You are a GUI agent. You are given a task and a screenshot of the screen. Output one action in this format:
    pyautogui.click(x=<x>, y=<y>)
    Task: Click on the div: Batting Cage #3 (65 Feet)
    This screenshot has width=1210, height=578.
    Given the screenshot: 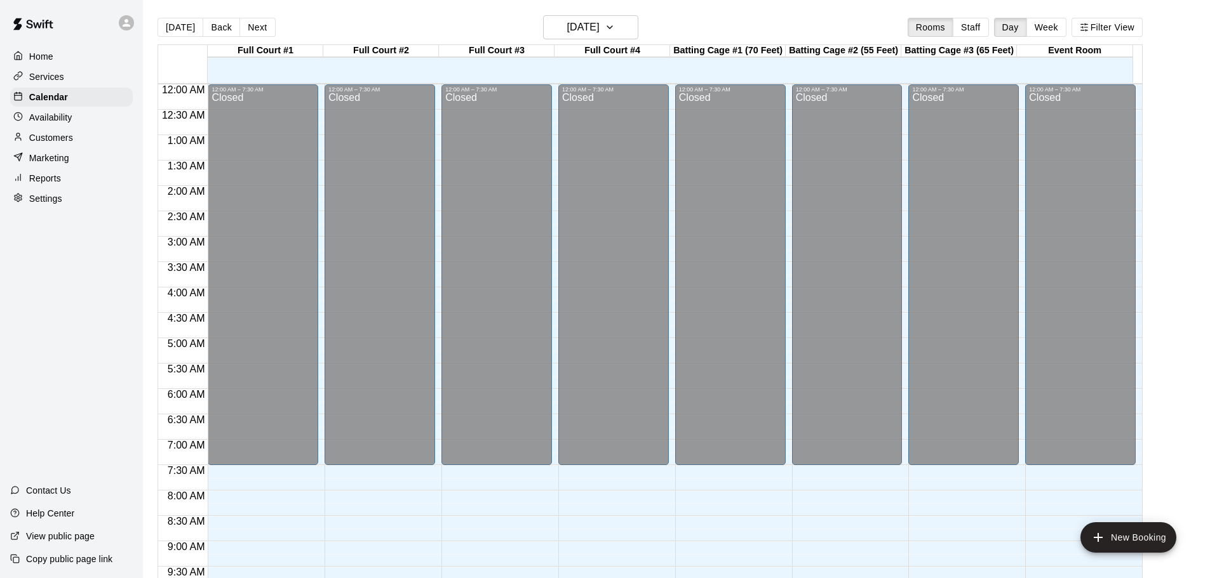 What is the action you would take?
    pyautogui.click(x=959, y=51)
    